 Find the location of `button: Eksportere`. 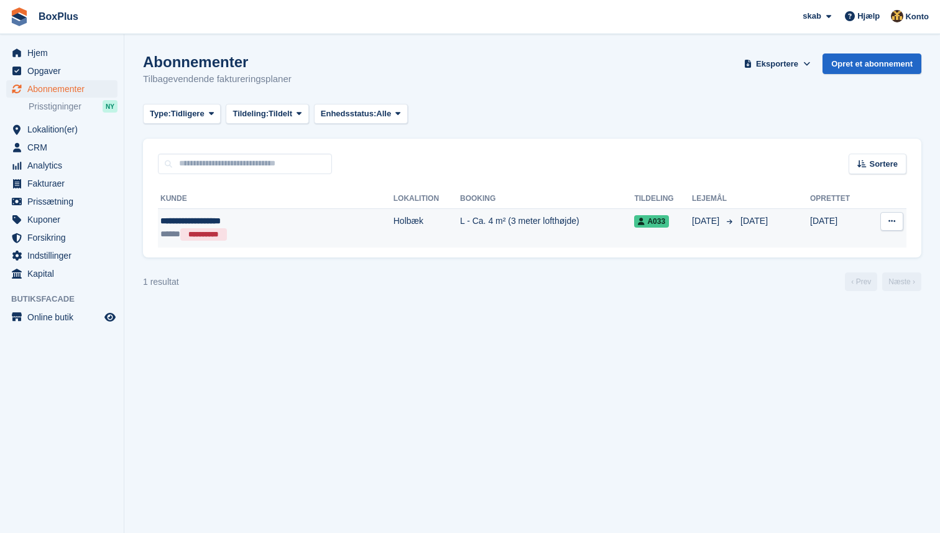

button: Eksportere is located at coordinates (777, 63).